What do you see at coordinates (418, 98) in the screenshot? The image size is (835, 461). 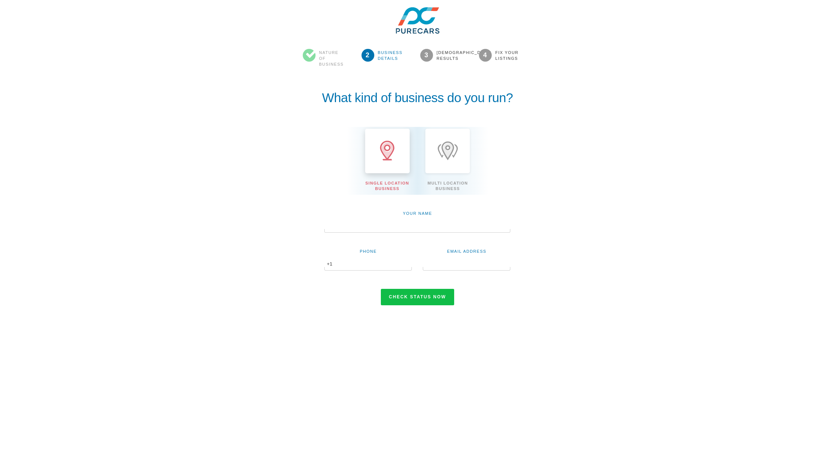 I see `h1: What kind of business do you run?` at bounding box center [418, 98].